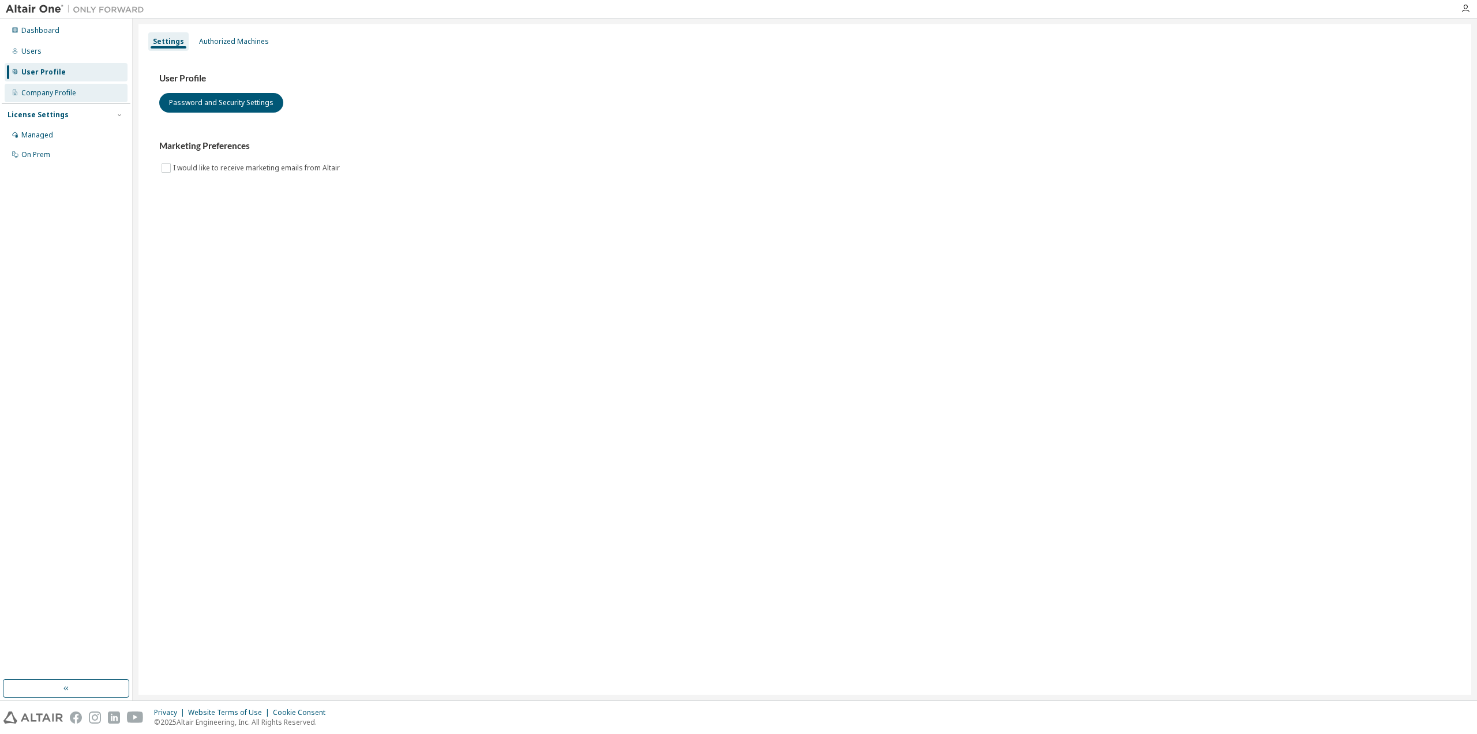 Image resolution: width=1477 pixels, height=734 pixels. I want to click on div: License Settings, so click(38, 115).